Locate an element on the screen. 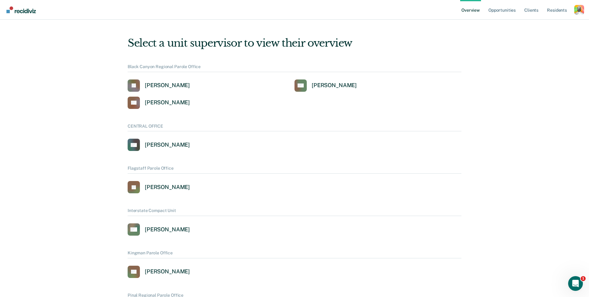  div: Kingman Parole Office is located at coordinates (295, 254).